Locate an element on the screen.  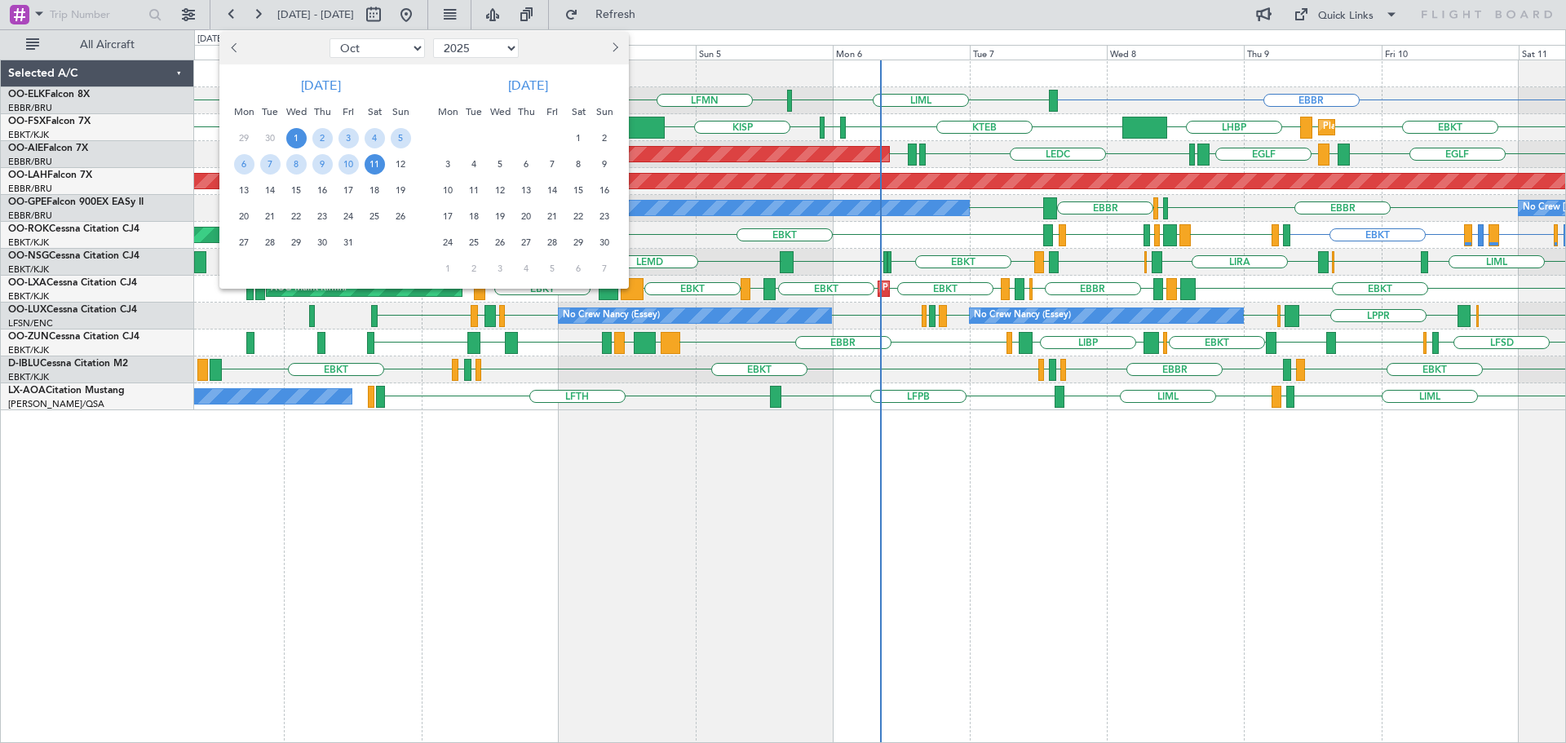
div: 30-10-2025 is located at coordinates (322, 242).